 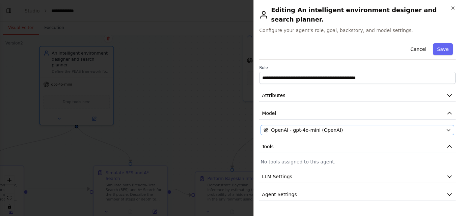 What do you see at coordinates (357, 130) in the screenshot?
I see `button: OpenAI - gpt-4o-mini (OpenAI)` at bounding box center [357, 130].